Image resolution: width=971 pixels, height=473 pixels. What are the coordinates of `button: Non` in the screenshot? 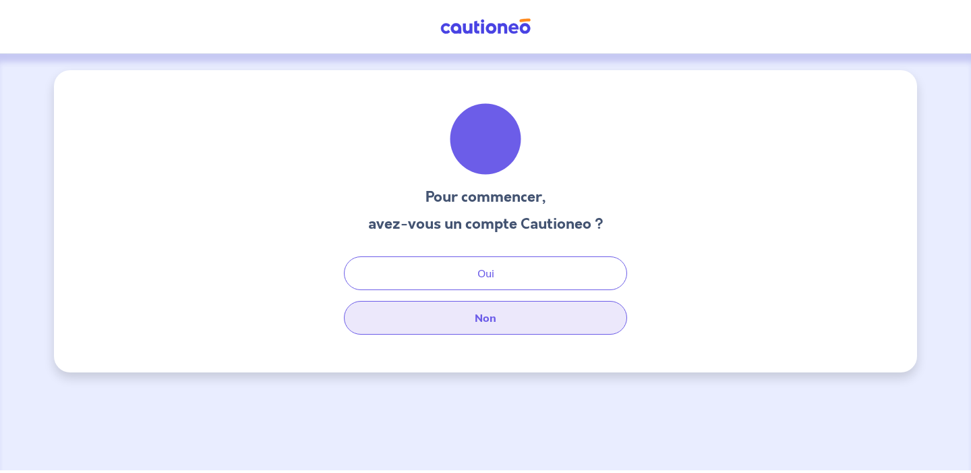 It's located at (486, 318).